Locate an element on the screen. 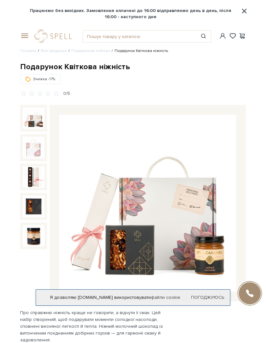 Image resolution: width=266 pixels, height=343 pixels. a: файли cookie is located at coordinates (166, 297).